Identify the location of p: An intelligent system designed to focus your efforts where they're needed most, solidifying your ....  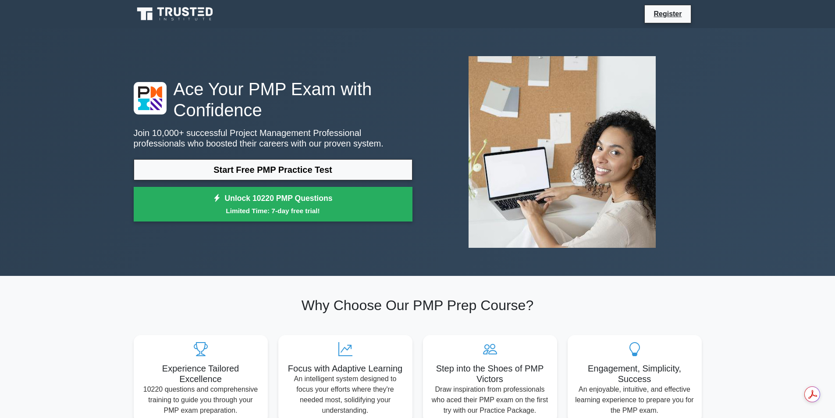
(345, 395).